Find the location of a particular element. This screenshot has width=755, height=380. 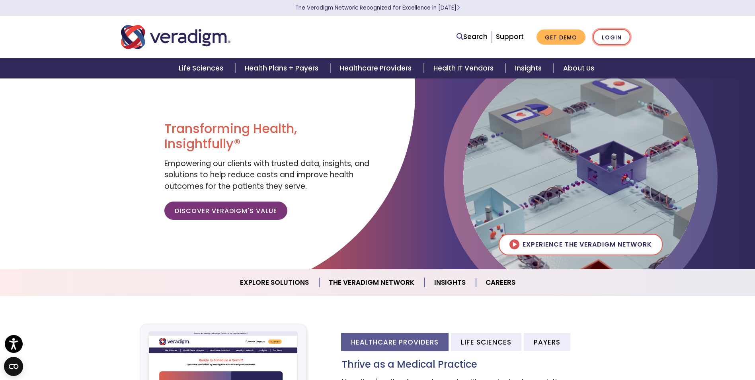

span: Learn More is located at coordinates (458, 8).